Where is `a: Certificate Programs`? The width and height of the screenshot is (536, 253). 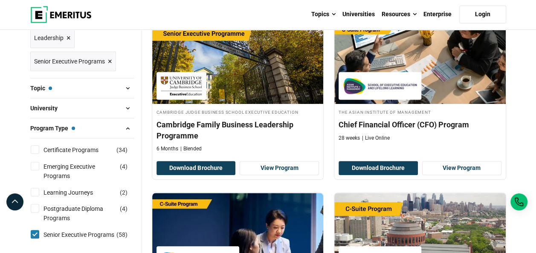 a: Certificate Programs is located at coordinates (79, 150).